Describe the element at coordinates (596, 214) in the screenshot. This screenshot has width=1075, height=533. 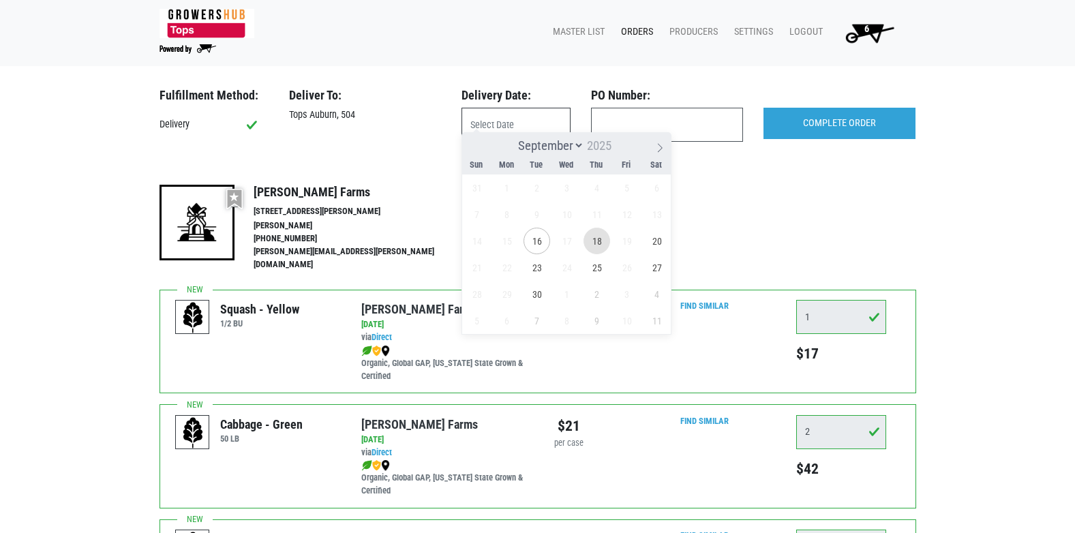
I see `span: September 11, 2025` at that location.